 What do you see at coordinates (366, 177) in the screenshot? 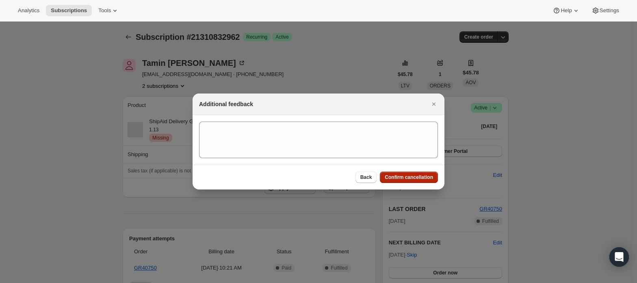
I see `button: Back` at bounding box center [366, 177].